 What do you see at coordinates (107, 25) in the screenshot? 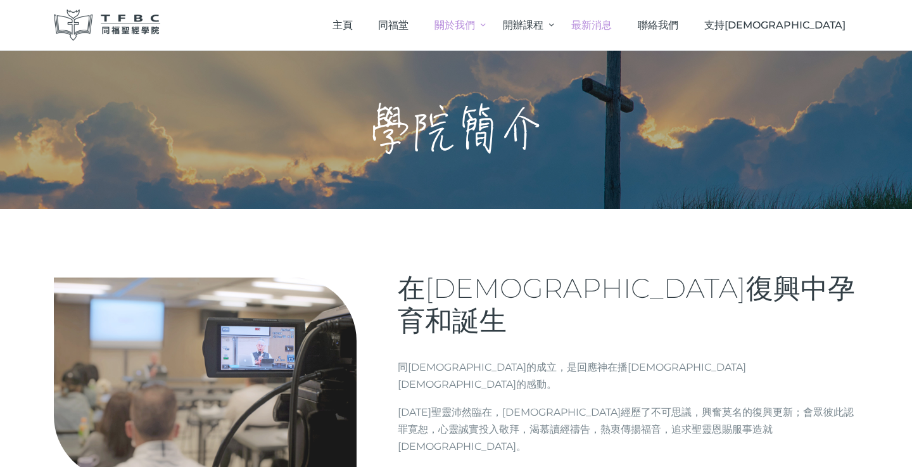
I see `img: 同福聖經學院 TFBC` at bounding box center [107, 25].